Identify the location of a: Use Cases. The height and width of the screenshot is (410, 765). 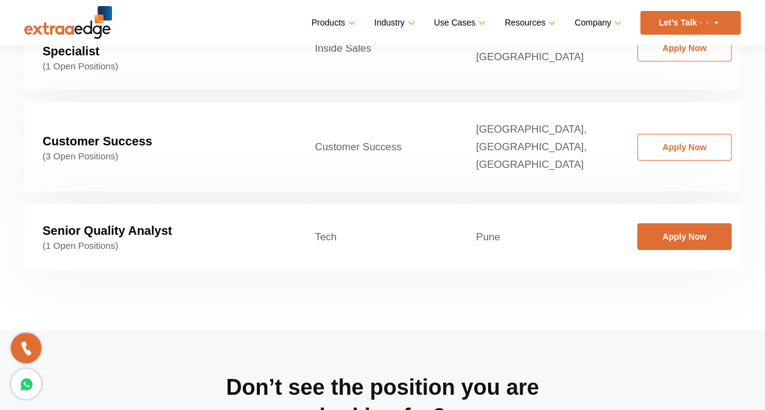
(458, 23).